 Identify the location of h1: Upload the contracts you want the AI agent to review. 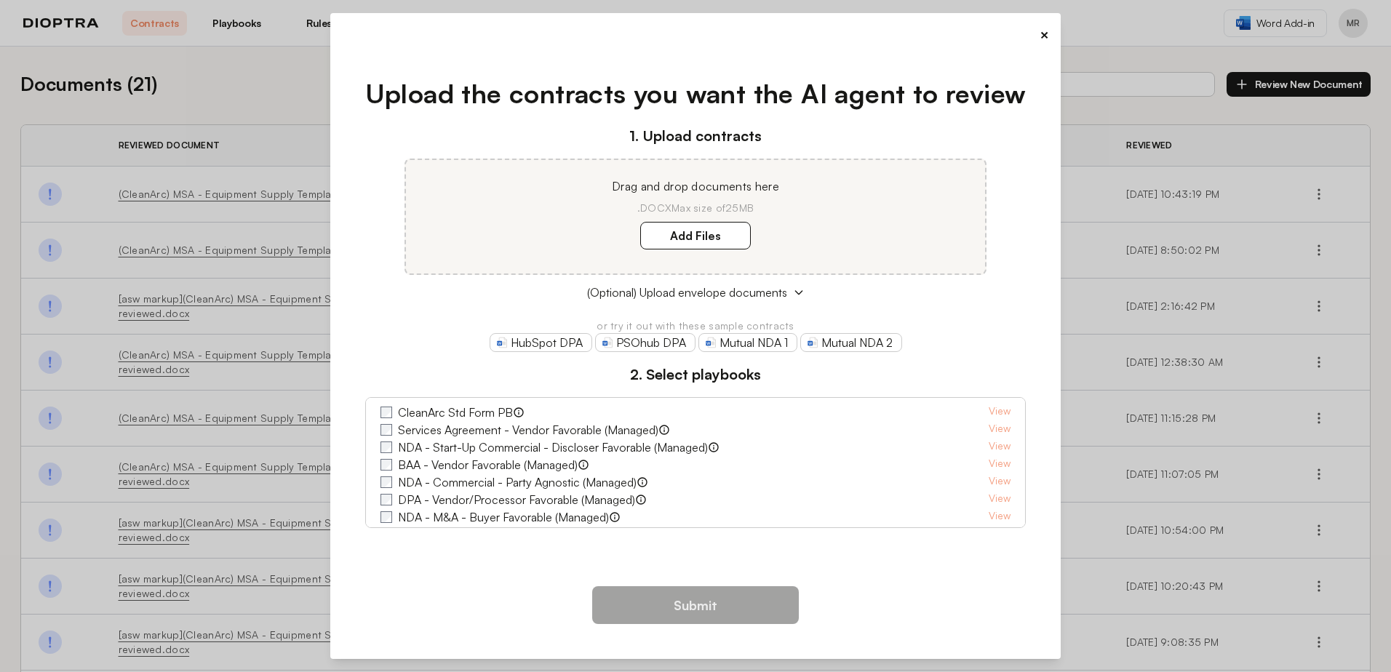
(695, 94).